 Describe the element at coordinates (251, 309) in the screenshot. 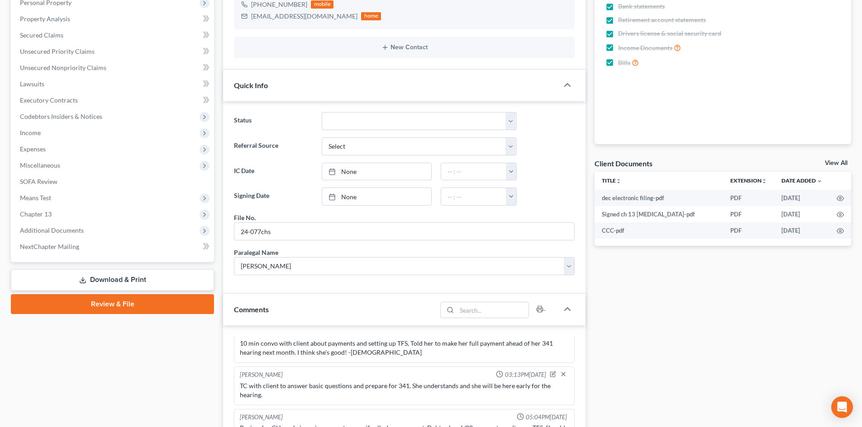

I see `span: Comments` at that location.